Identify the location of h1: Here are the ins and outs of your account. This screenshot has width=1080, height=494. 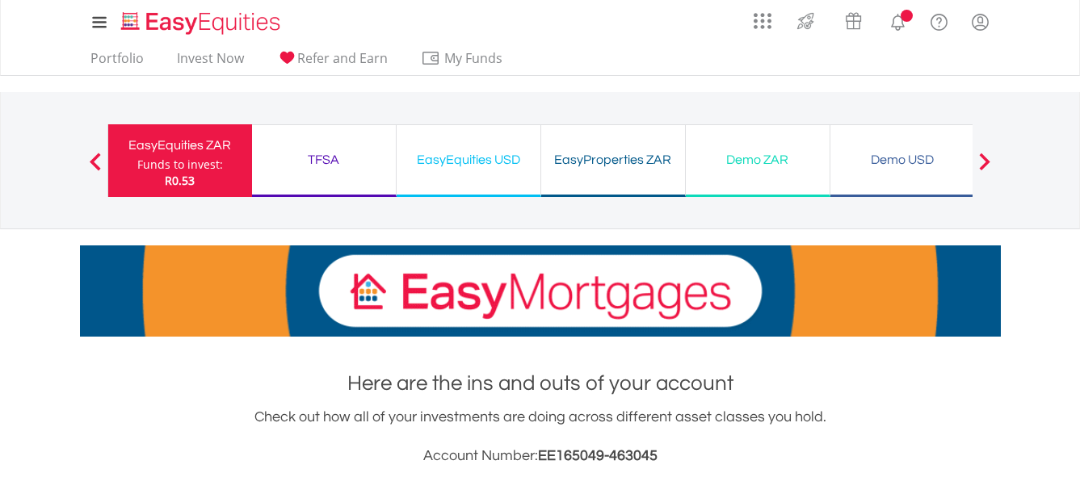
(540, 384).